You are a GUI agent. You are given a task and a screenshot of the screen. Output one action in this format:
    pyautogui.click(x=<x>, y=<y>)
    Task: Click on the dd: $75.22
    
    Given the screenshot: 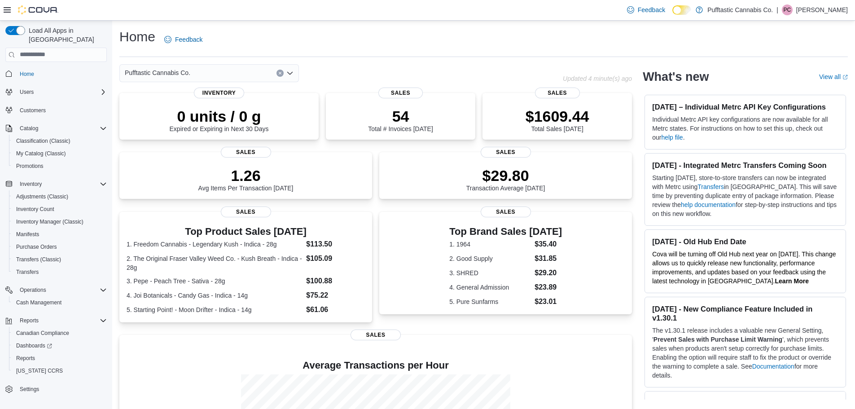 What is the action you would take?
    pyautogui.click(x=335, y=295)
    